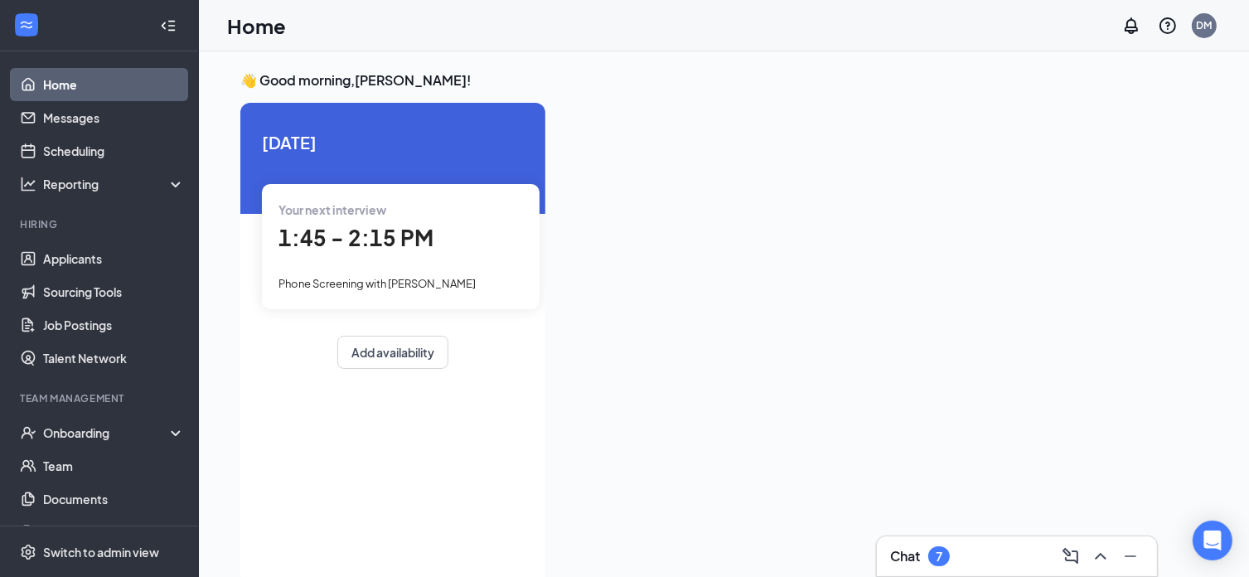  What do you see at coordinates (114, 466) in the screenshot?
I see `a: Team` at bounding box center [114, 466].